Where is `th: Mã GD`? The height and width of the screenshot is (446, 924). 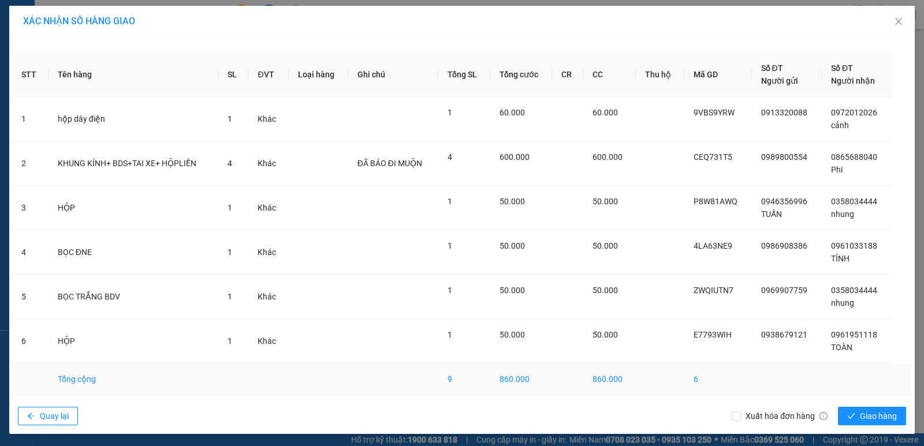 th: Mã GD is located at coordinates (718, 74).